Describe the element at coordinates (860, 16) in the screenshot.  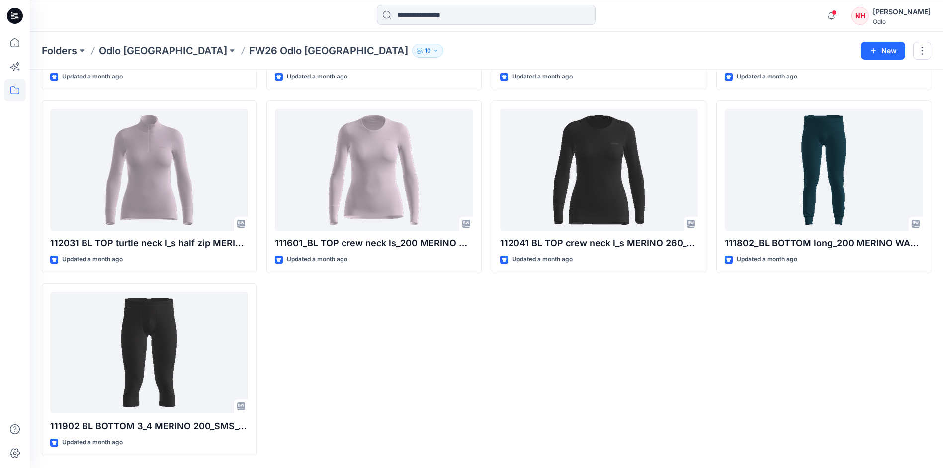
I see `div: NH` at that location.